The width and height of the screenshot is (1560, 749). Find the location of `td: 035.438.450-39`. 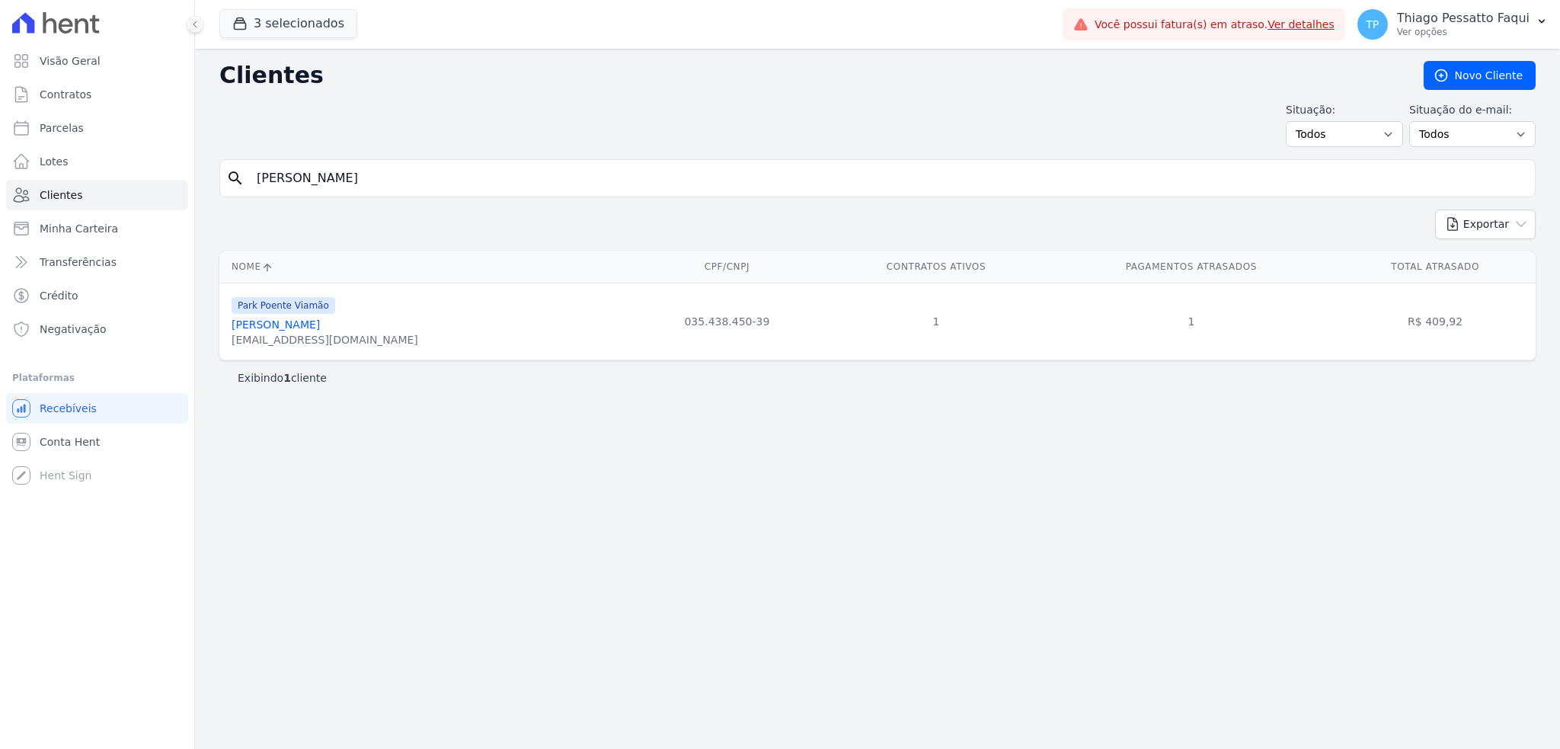

td: 035.438.450-39 is located at coordinates (727, 321).